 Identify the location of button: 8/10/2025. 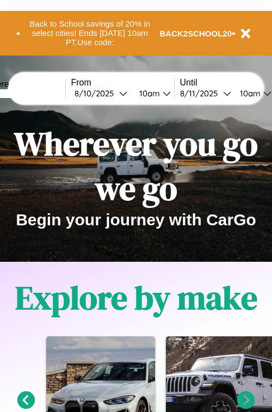
(101, 93).